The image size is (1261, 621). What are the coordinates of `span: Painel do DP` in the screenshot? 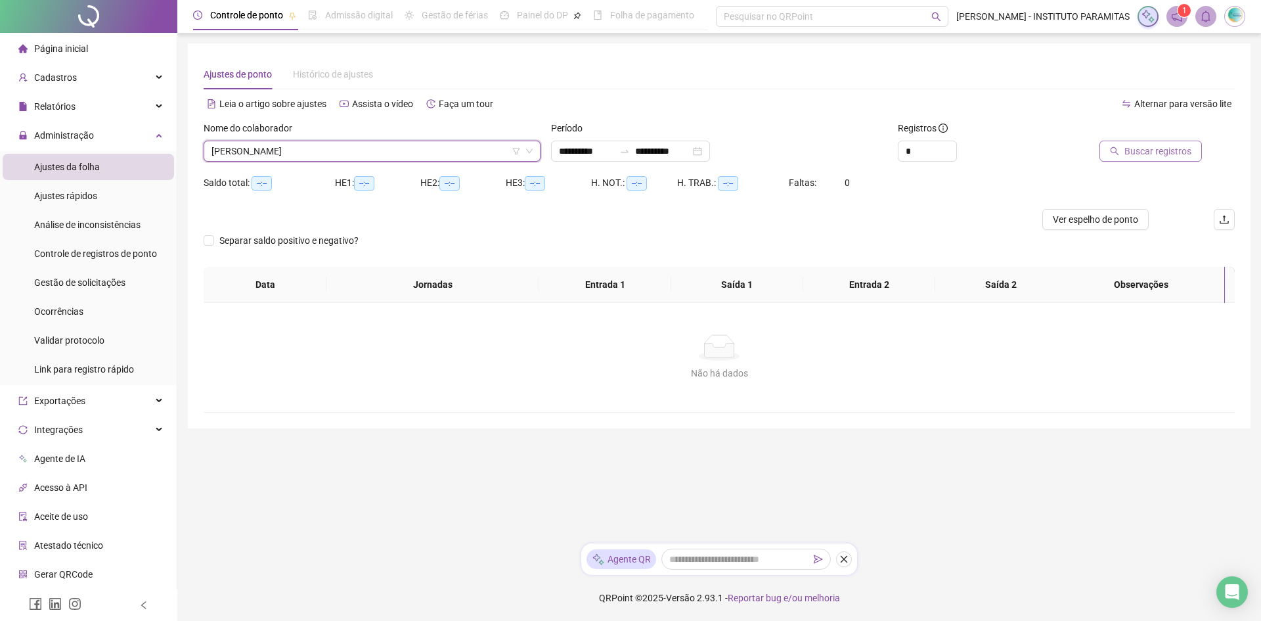 It's located at (543, 15).